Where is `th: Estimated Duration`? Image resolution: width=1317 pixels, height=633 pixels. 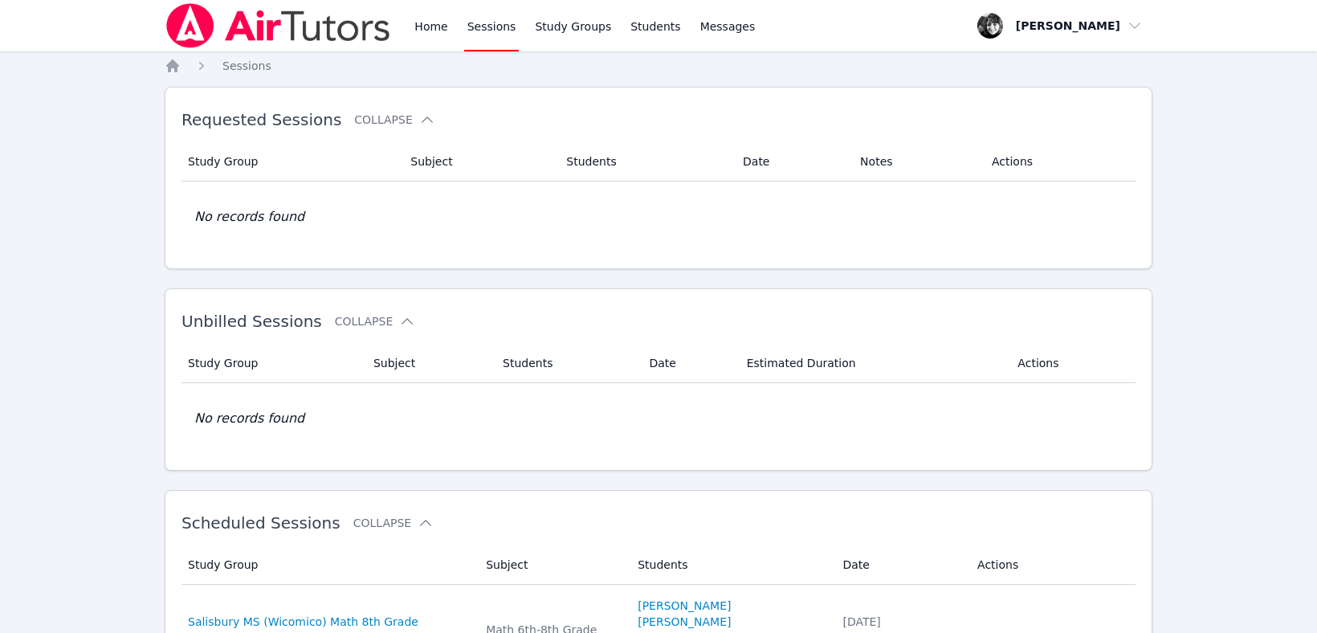 th: Estimated Duration is located at coordinates (873, 363).